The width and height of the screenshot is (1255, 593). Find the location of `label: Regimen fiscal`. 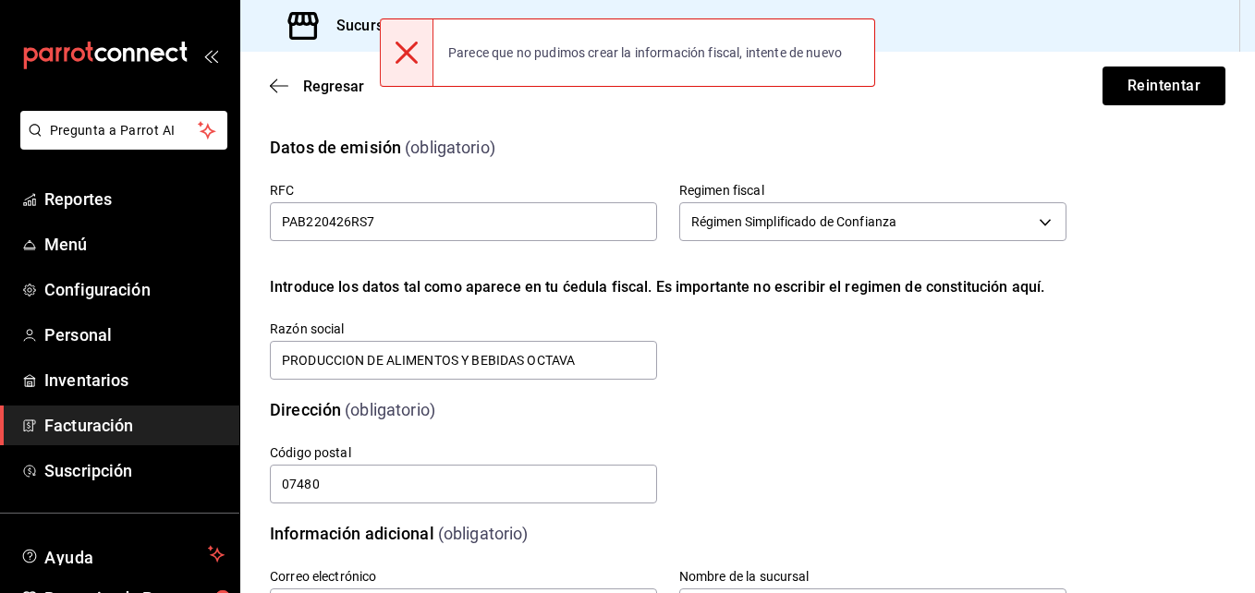

label: Regimen fiscal is located at coordinates (872, 190).